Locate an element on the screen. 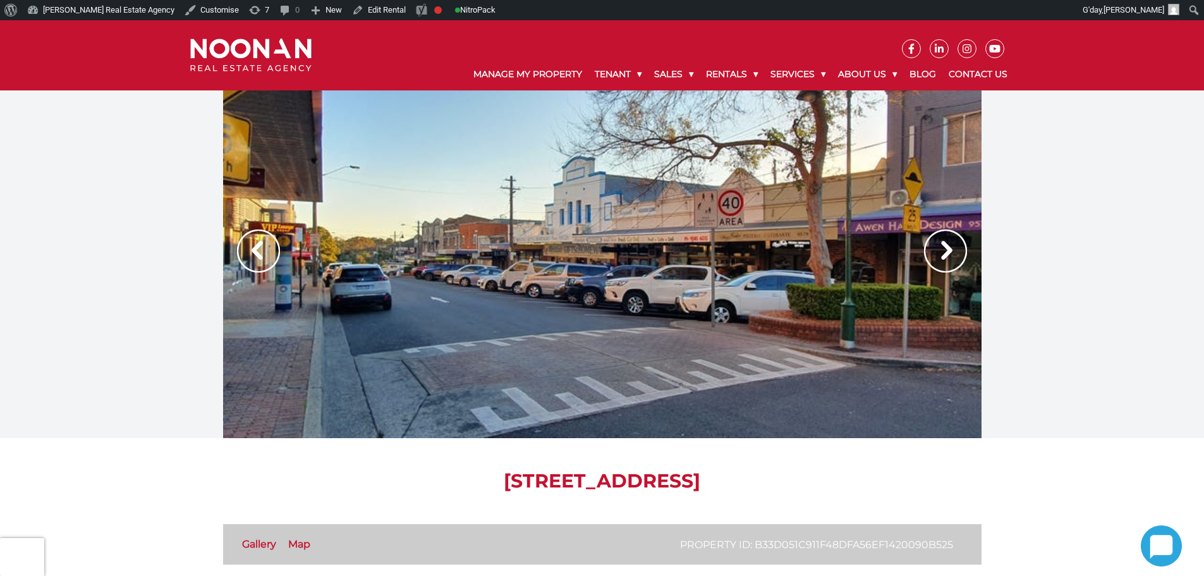 The width and height of the screenshot is (1204, 576). div: Focus keyphrase not set is located at coordinates (438, 10).